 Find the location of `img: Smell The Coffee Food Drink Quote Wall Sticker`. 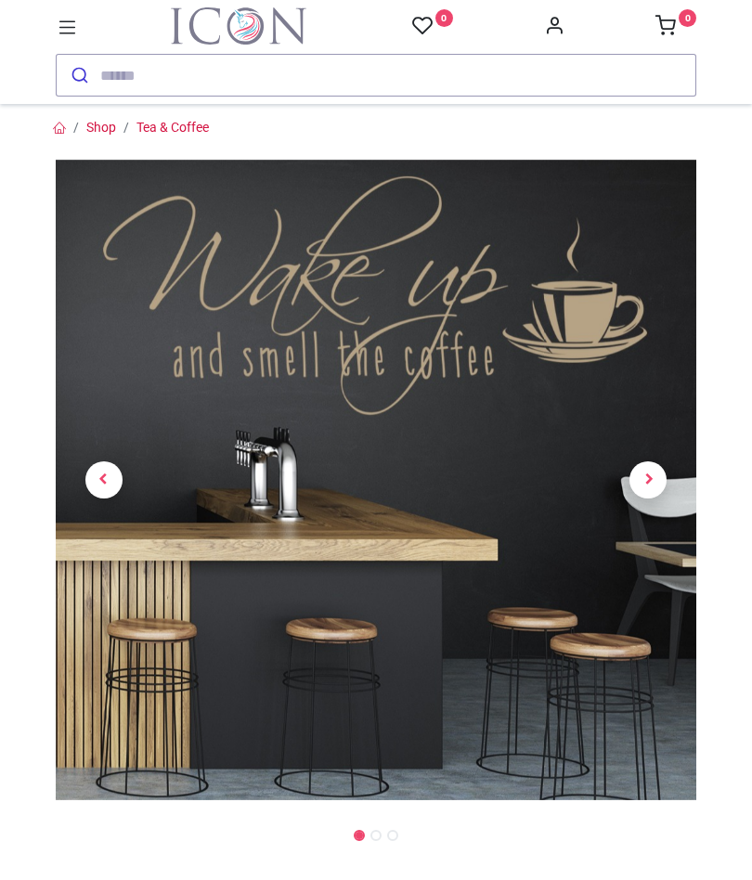

img: Smell The Coffee Food Drink Quote Wall Sticker is located at coordinates (376, 480).